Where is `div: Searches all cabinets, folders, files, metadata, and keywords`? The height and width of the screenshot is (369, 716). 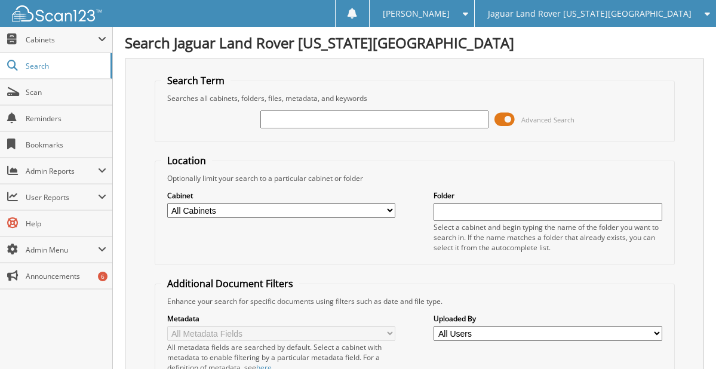
div: Searches all cabinets, folders, files, metadata, and keywords is located at coordinates (414, 98).